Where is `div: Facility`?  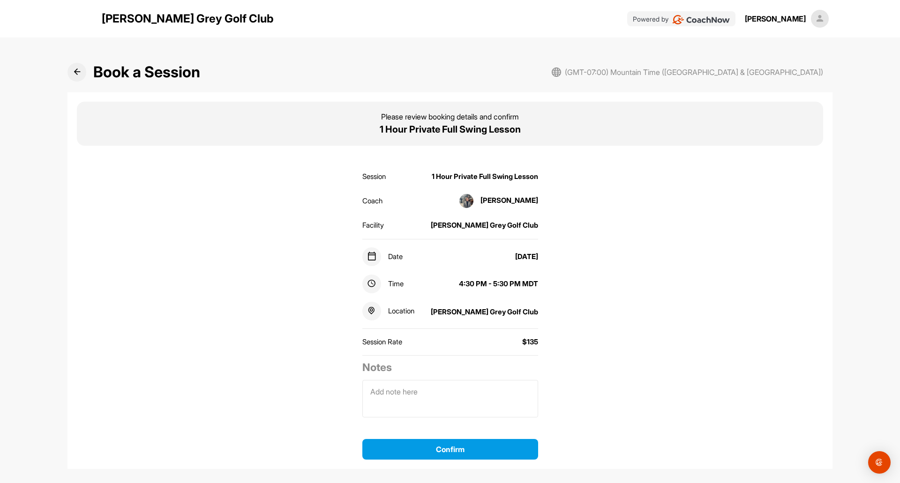 div: Facility is located at coordinates (373, 226).